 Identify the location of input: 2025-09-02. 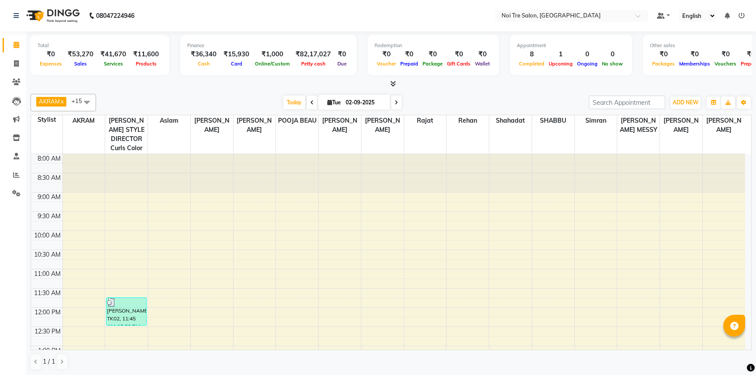
(365, 103).